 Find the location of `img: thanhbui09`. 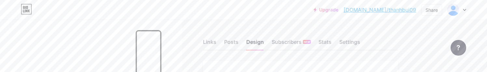

img: thanhbui09 is located at coordinates (453, 10).